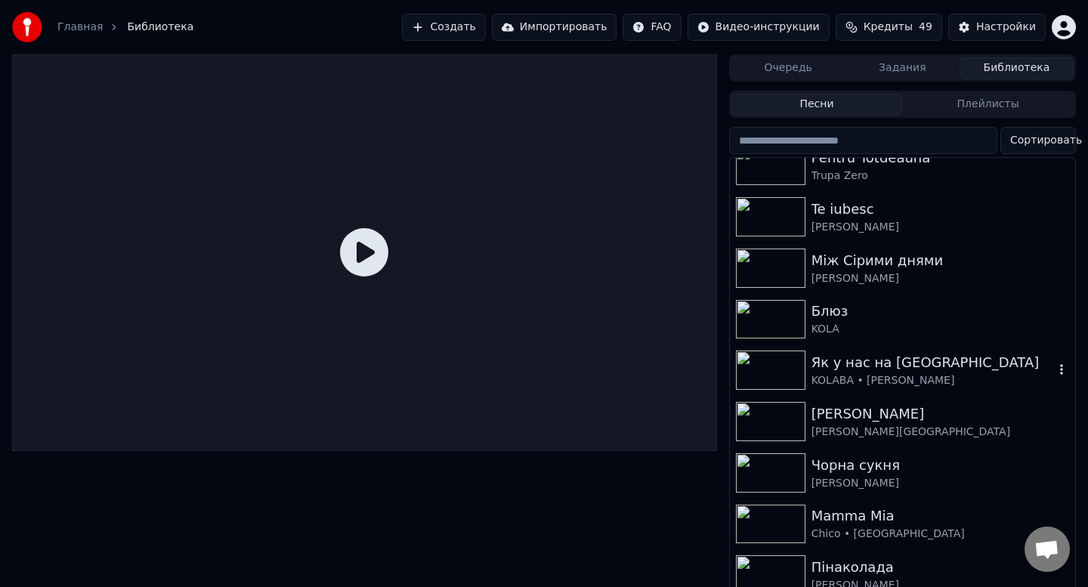 The image size is (1088, 587). What do you see at coordinates (759, 27) in the screenshot?
I see `button: Видео-инструкции` at bounding box center [759, 27].